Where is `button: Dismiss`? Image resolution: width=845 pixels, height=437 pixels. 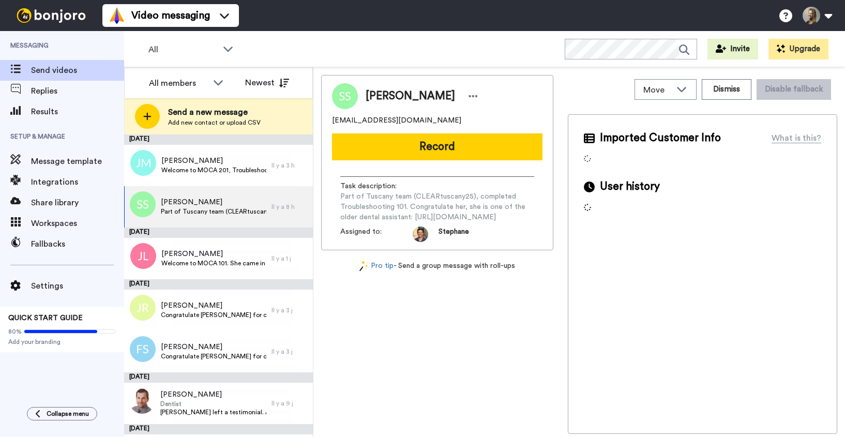
button: Dismiss is located at coordinates (727, 89).